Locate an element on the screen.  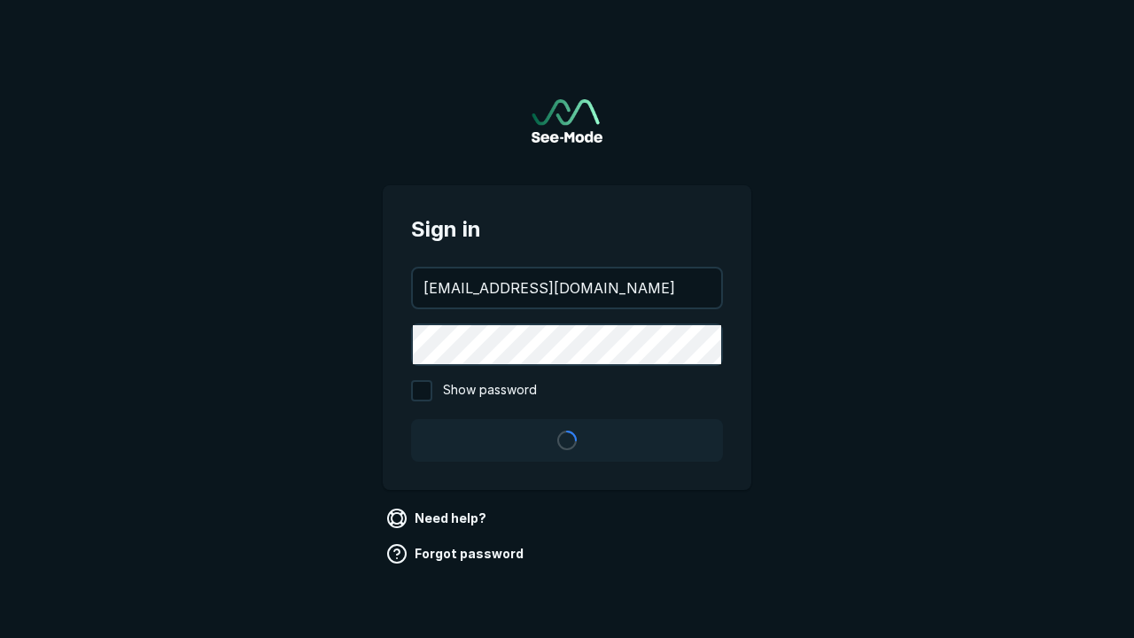
span: Show password is located at coordinates (490, 391).